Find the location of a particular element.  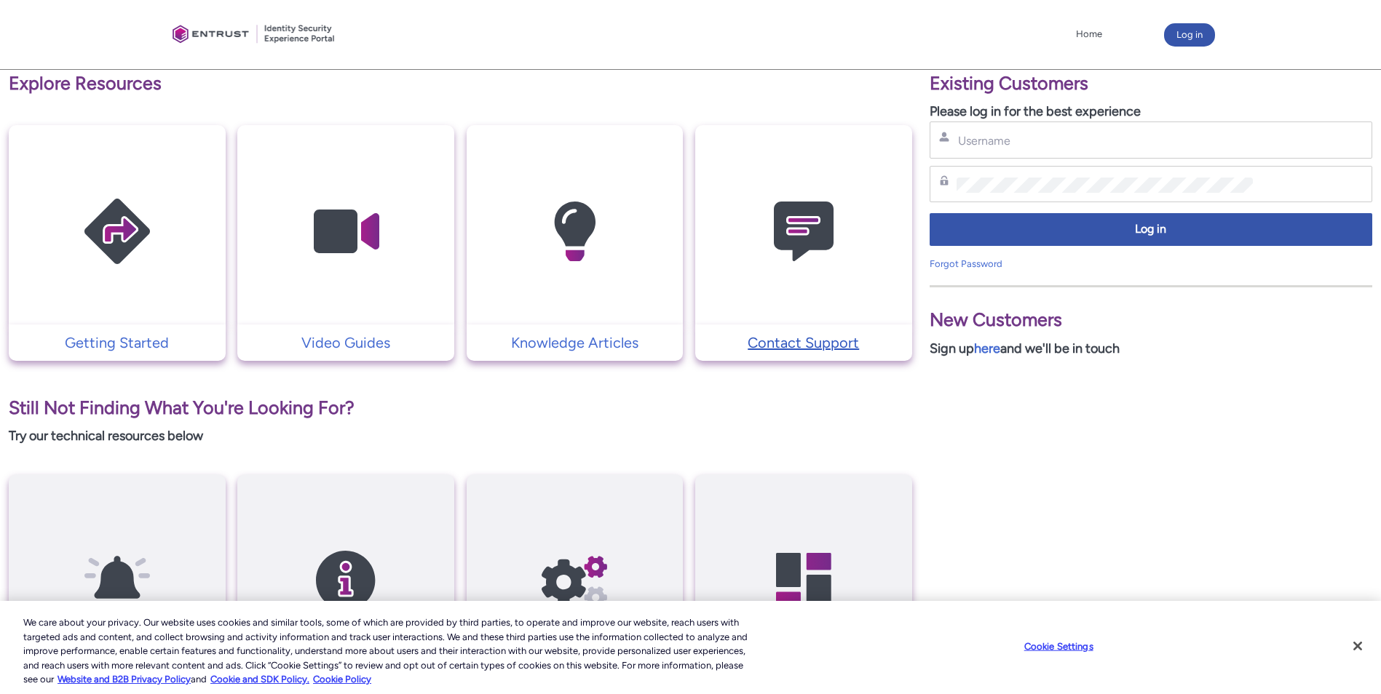

img: Getting Started is located at coordinates (117, 231).